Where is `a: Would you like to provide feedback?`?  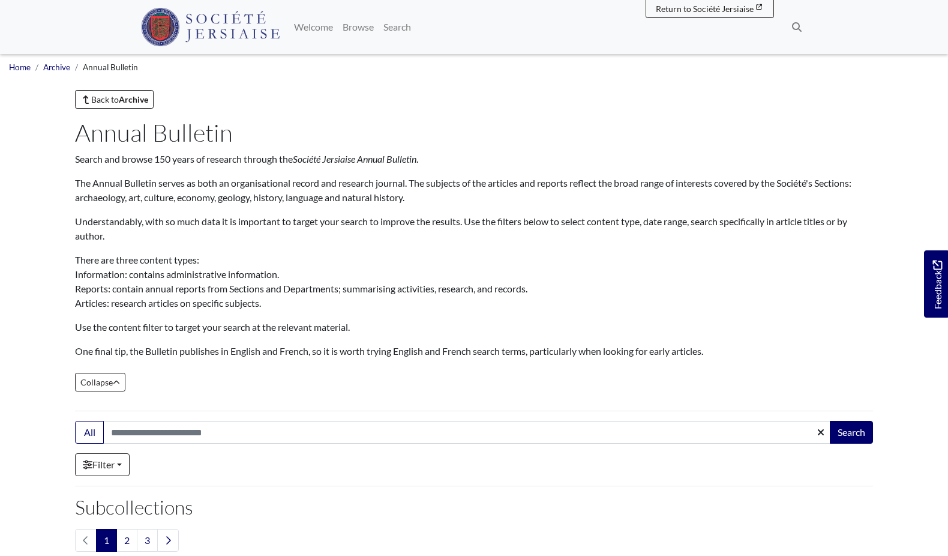
a: Would you like to provide feedback? is located at coordinates (936, 284).